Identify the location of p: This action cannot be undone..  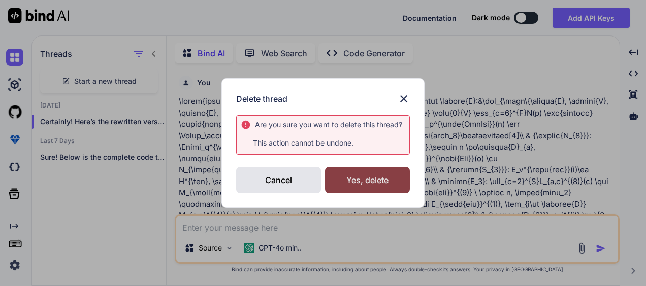
(325, 143).